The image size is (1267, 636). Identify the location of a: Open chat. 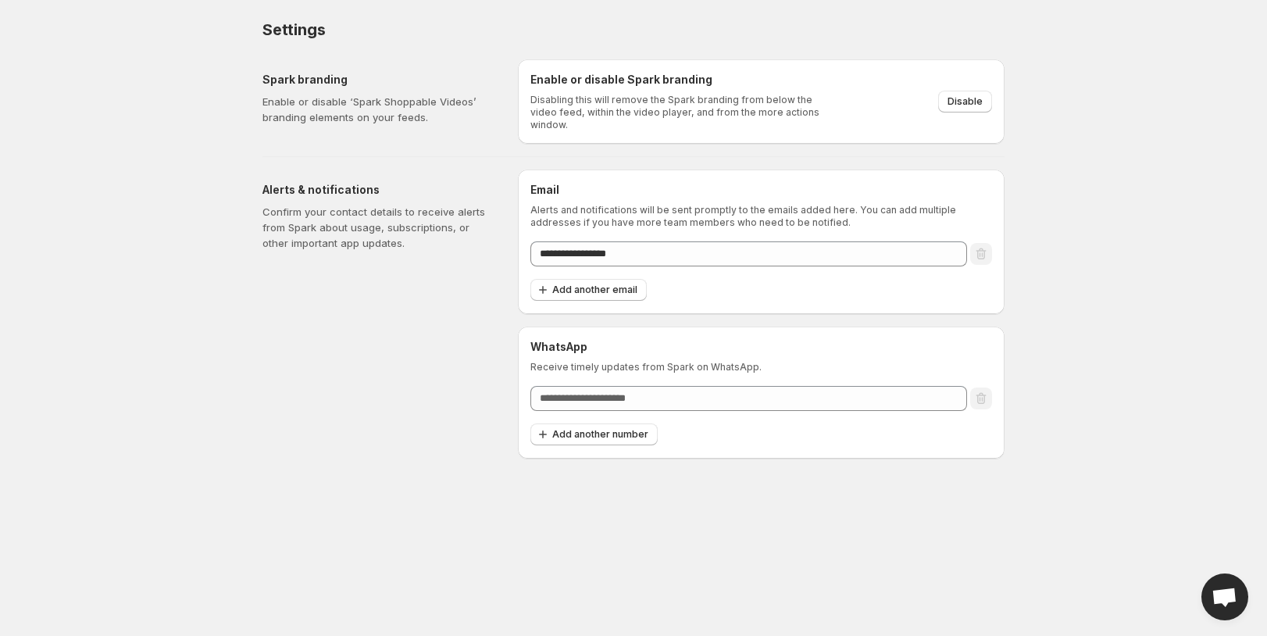
(1225, 597).